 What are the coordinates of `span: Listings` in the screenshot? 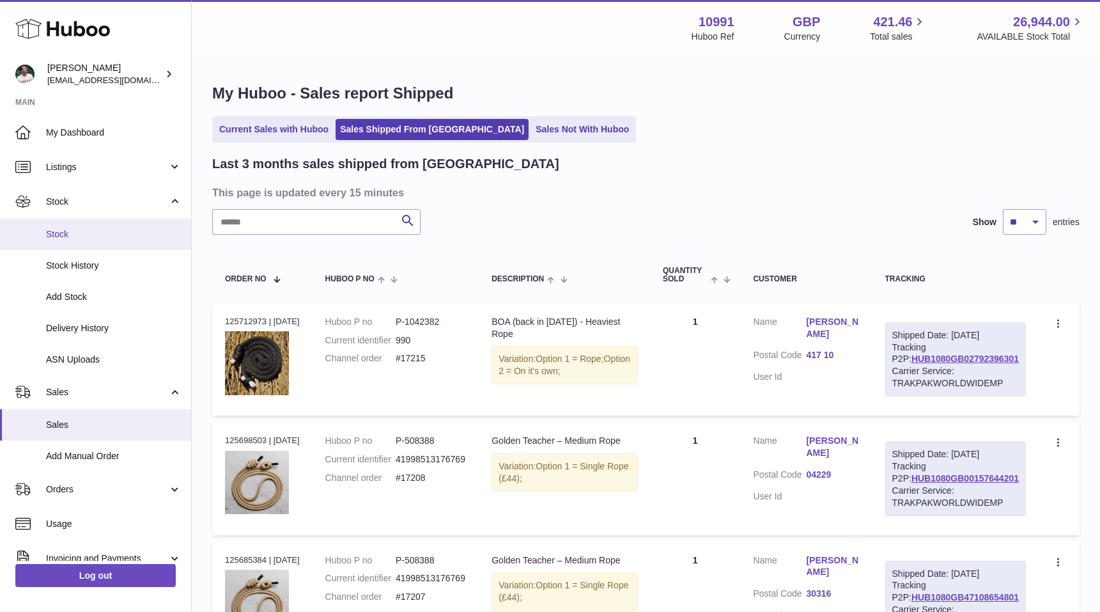 It's located at (107, 167).